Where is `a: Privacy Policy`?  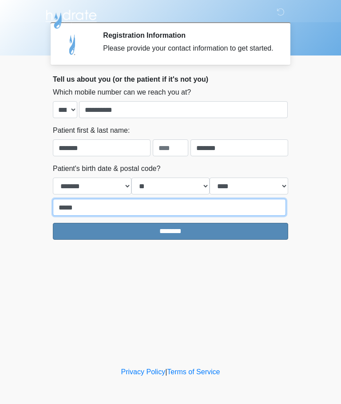 a: Privacy Policy is located at coordinates (143, 371).